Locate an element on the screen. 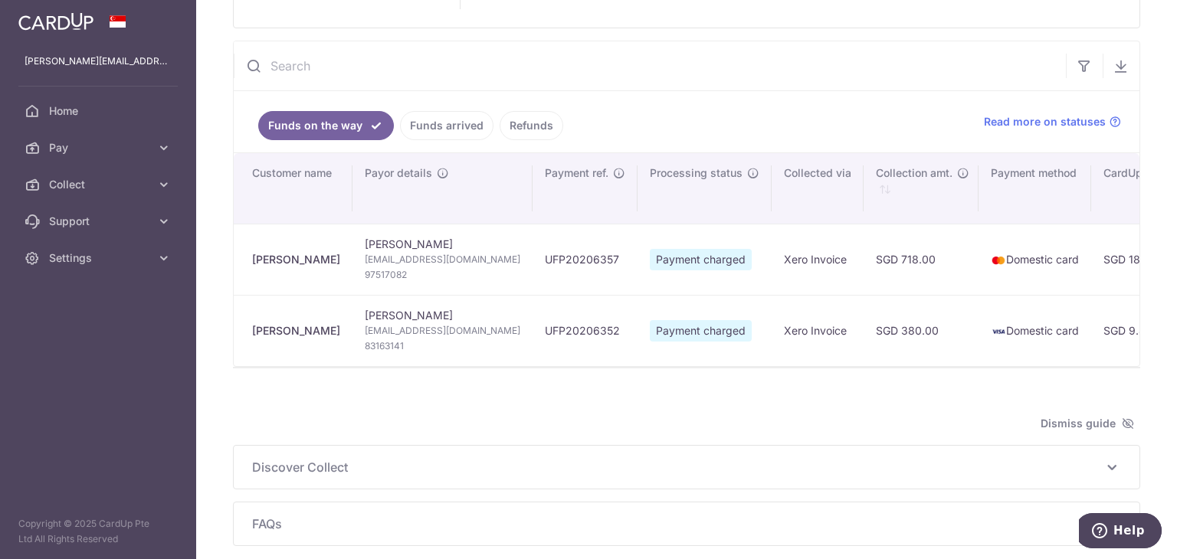  img: CardUp is located at coordinates (56, 21).